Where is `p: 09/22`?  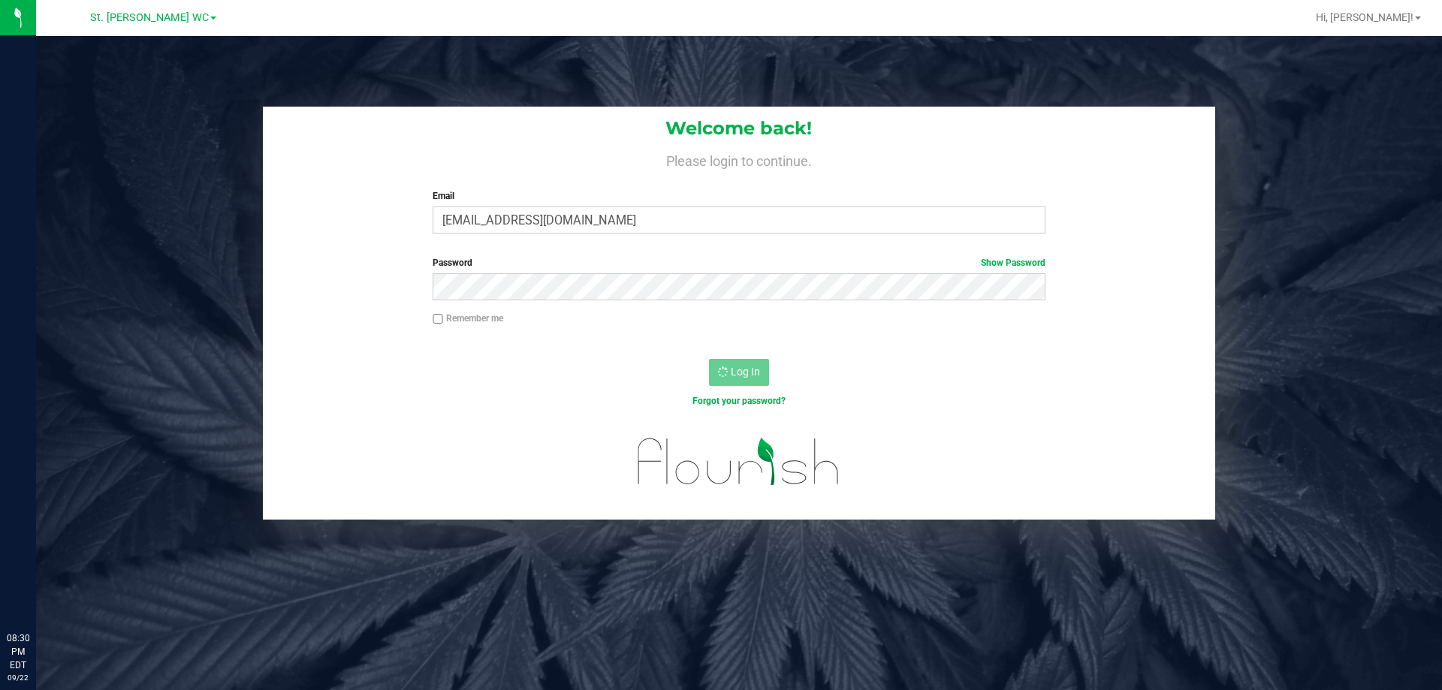
p: 09/22 is located at coordinates (18, 678).